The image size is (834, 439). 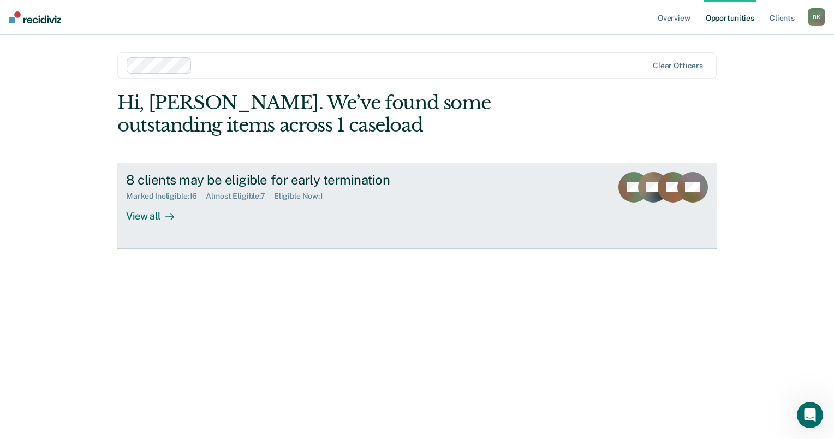 What do you see at coordinates (166, 196) in the screenshot?
I see `div: Marked Ineligible : 16` at bounding box center [166, 196].